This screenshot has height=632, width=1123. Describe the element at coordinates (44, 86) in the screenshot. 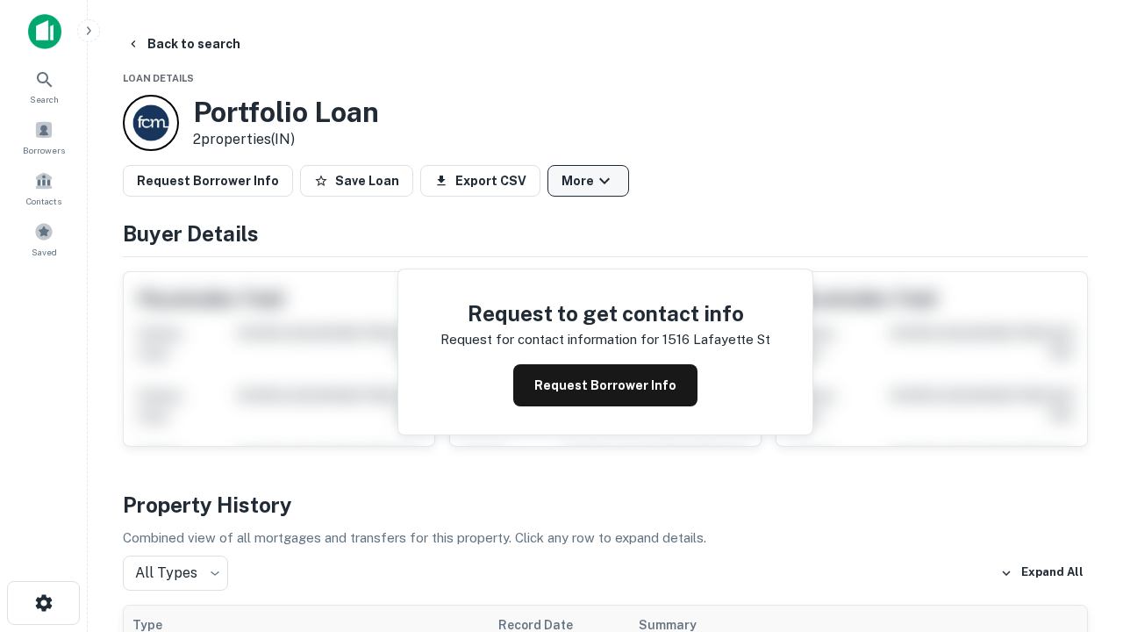

I see `a: Search` at that location.